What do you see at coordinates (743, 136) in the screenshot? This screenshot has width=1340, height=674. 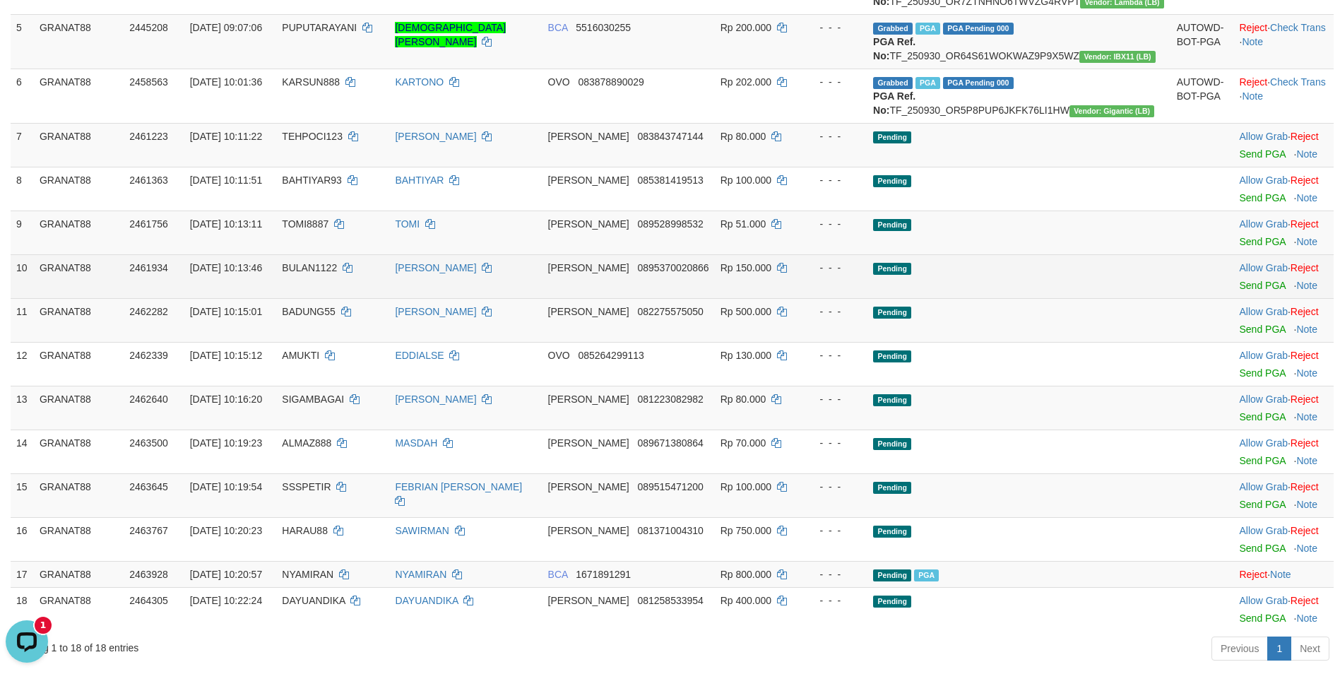 I see `span: Rp 80.000` at bounding box center [743, 136].